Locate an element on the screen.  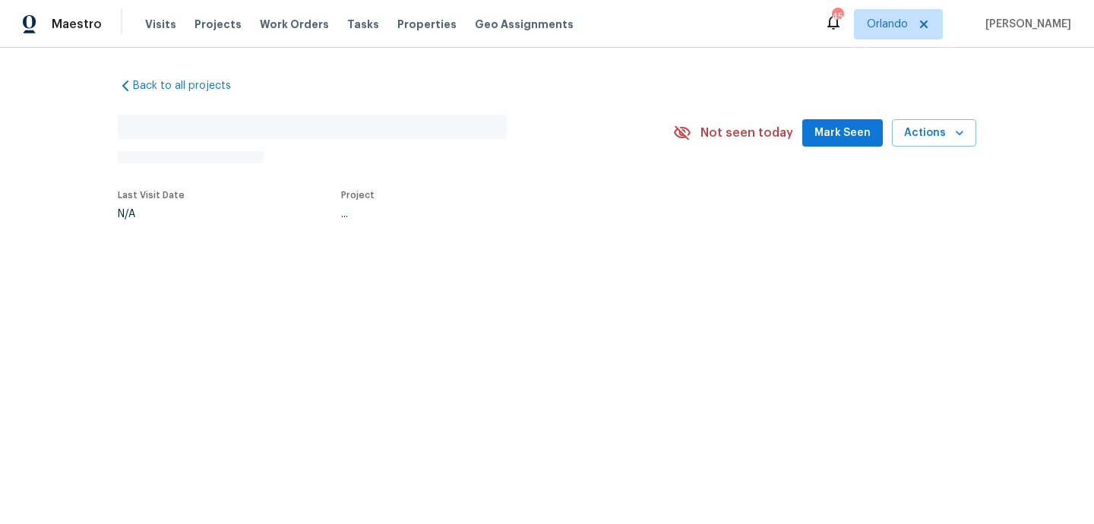
span: Last Visit Date is located at coordinates (151, 195).